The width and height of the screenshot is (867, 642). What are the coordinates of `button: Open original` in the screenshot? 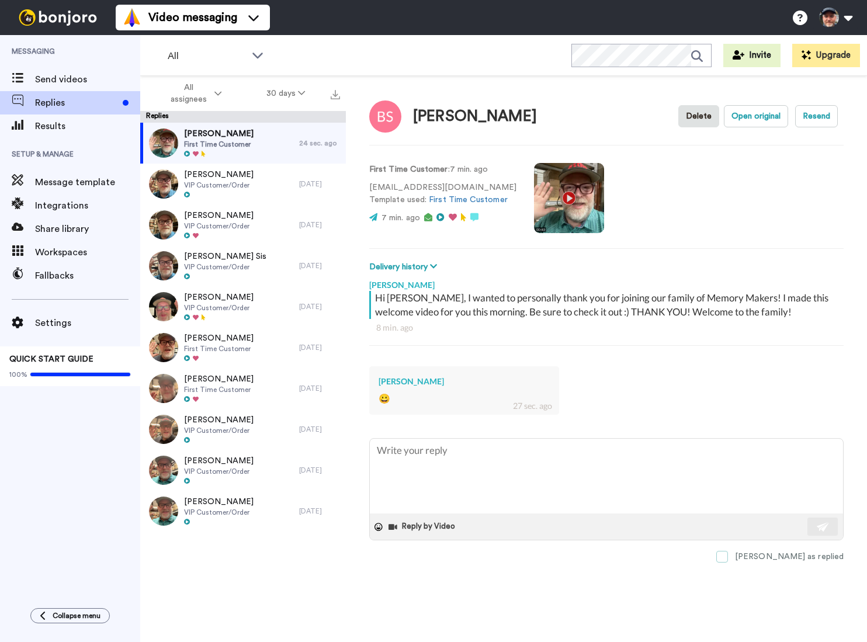 It's located at (756, 116).